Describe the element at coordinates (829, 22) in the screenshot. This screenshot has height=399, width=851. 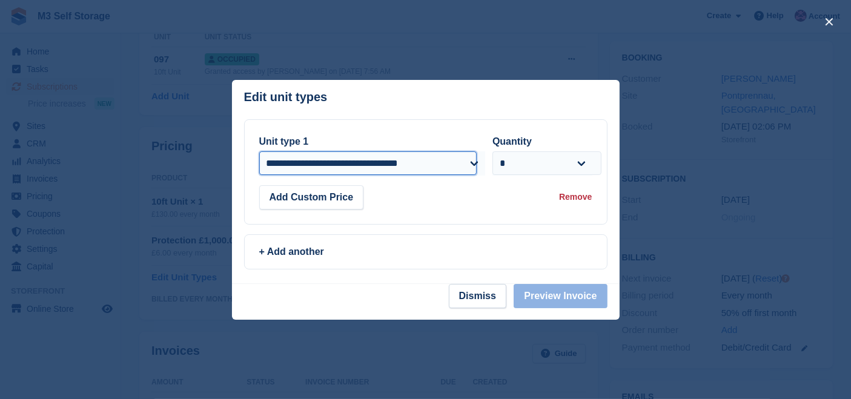
I see `button: close` at that location.